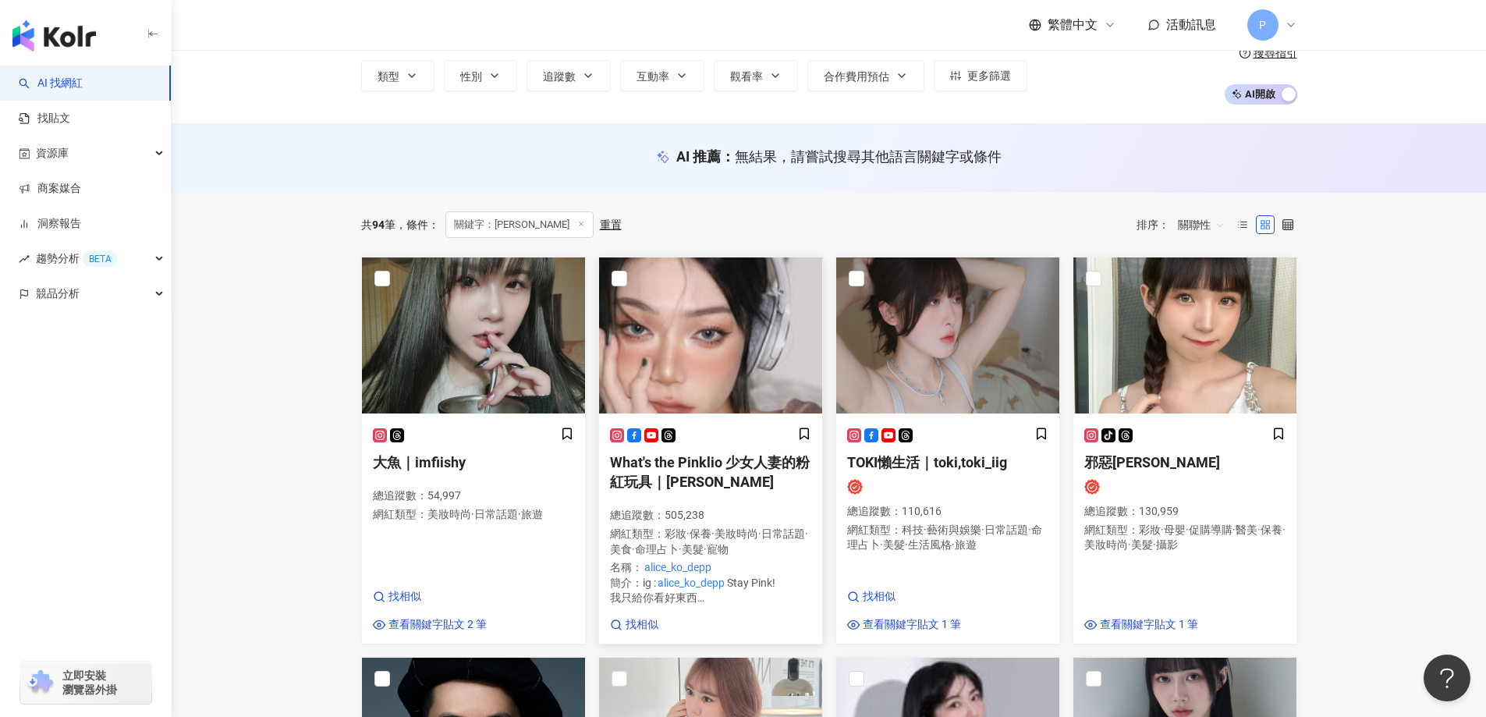 This screenshot has width=1486, height=717. I want to click on span: 合作費用預估, so click(857, 76).